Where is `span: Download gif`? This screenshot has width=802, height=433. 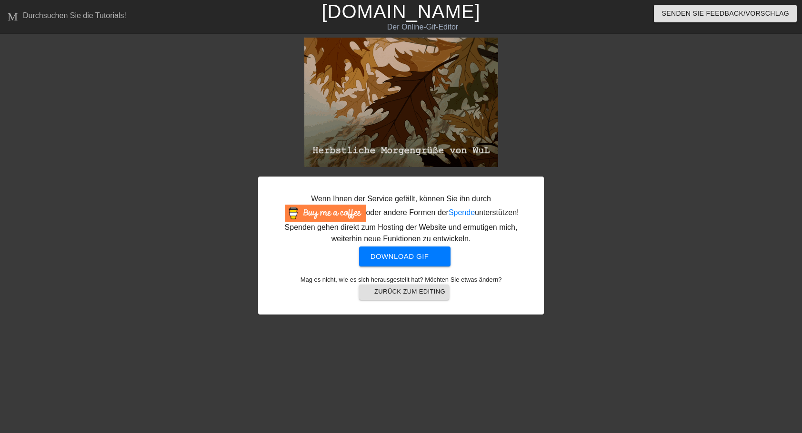 span: Download gif is located at coordinates (405, 257).